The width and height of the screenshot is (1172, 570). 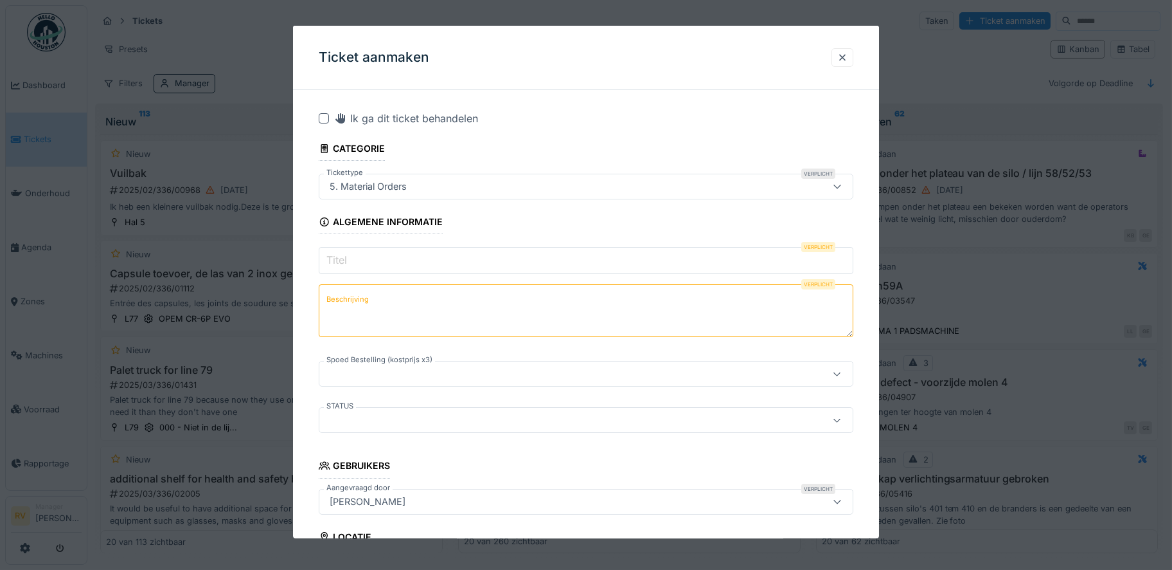 What do you see at coordinates (374, 57) in the screenshot?
I see `h3: Ticket aanmaken` at bounding box center [374, 57].